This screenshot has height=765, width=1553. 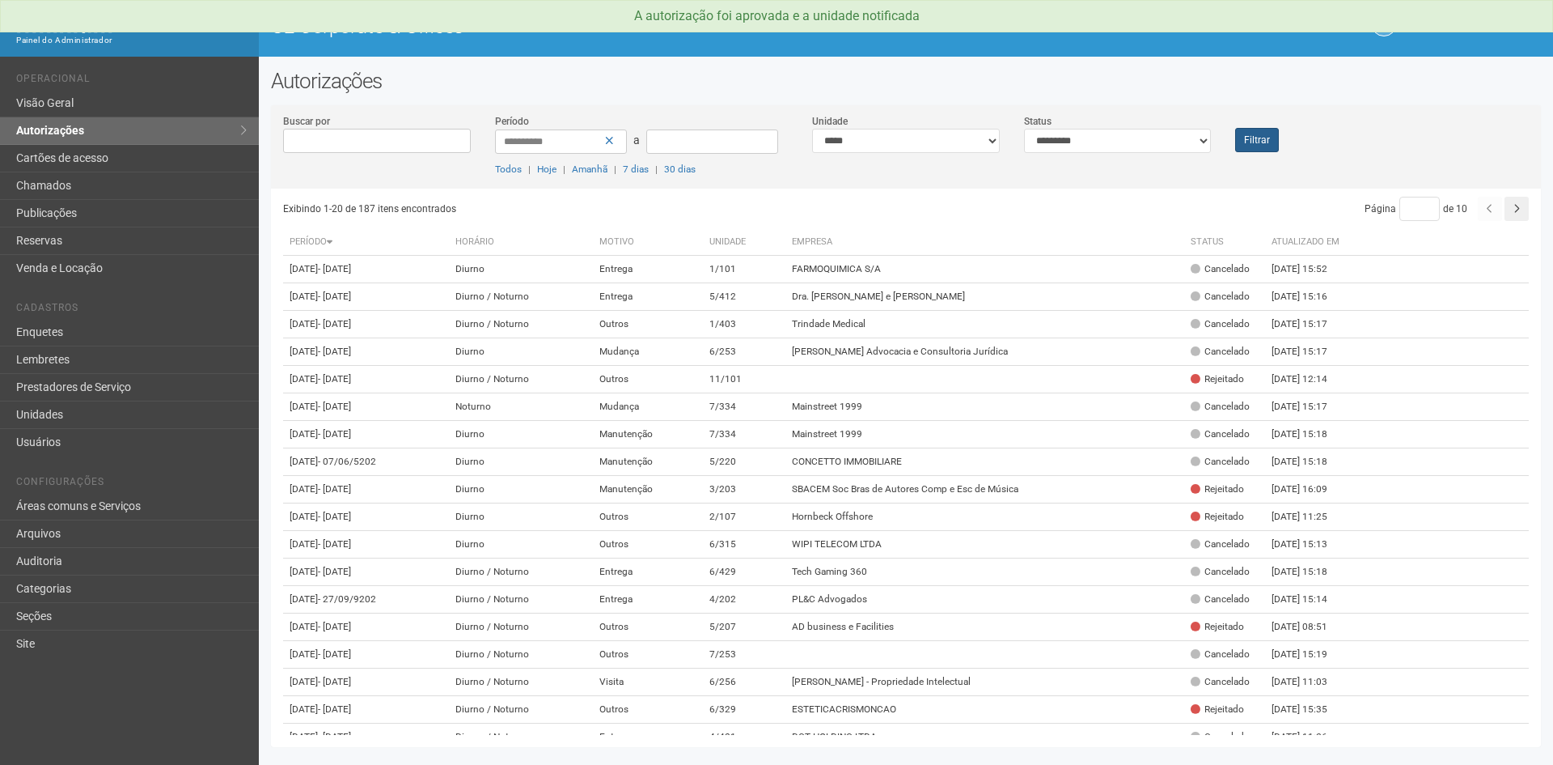 What do you see at coordinates (1225, 242) in the screenshot?
I see `th: Status` at bounding box center [1225, 242].